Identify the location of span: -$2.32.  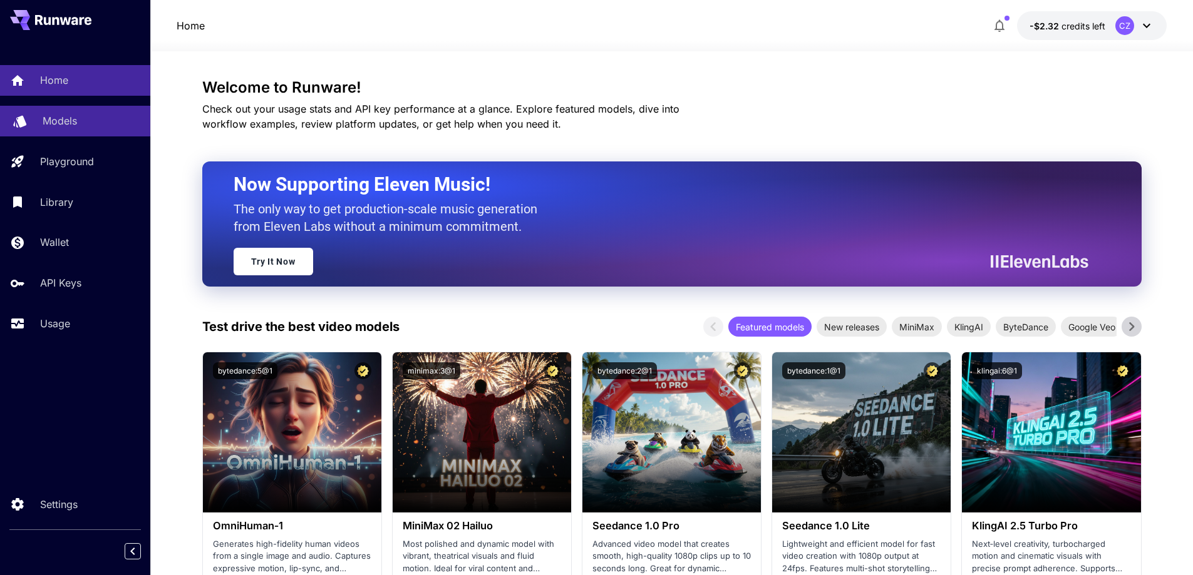
(1045, 26).